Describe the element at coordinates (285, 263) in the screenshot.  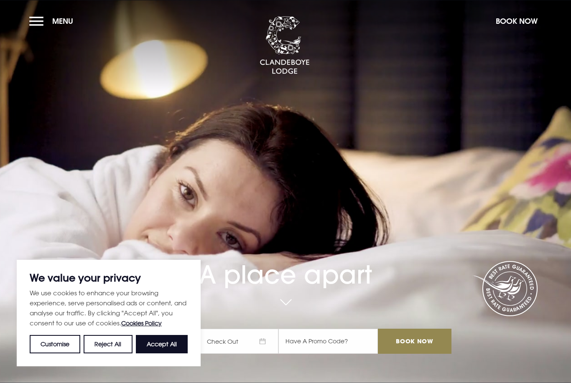
I see `h1: A place apart` at that location.